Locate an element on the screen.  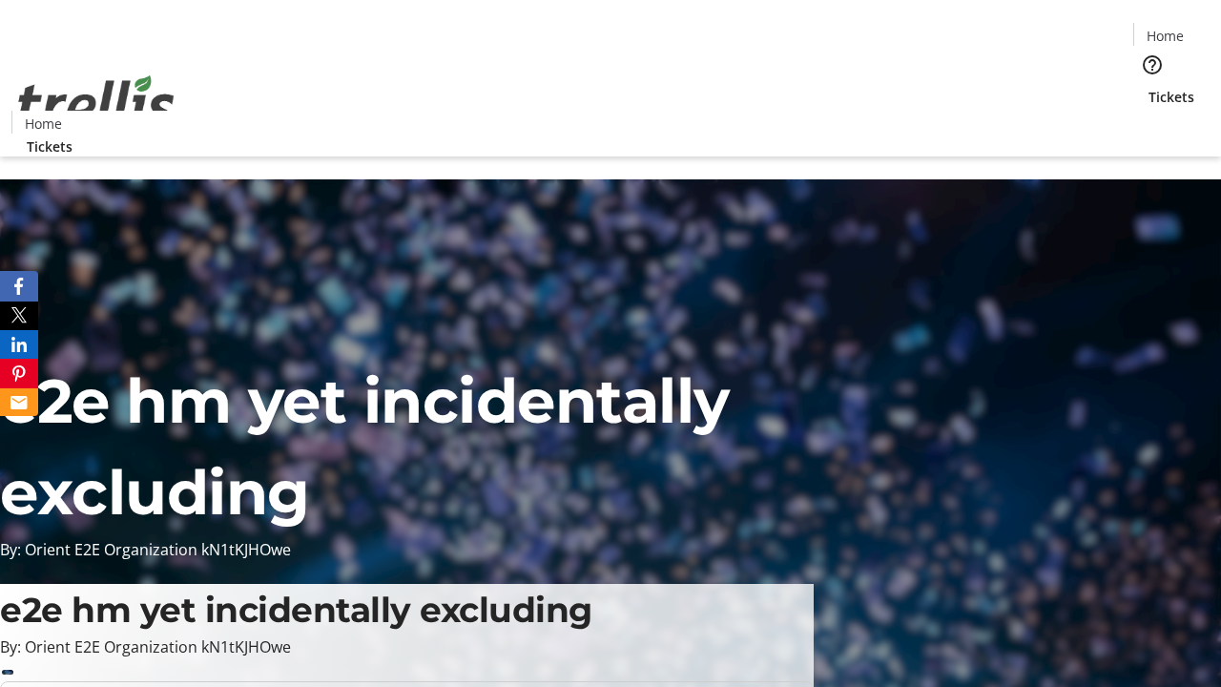
button: Help is located at coordinates (1152, 65).